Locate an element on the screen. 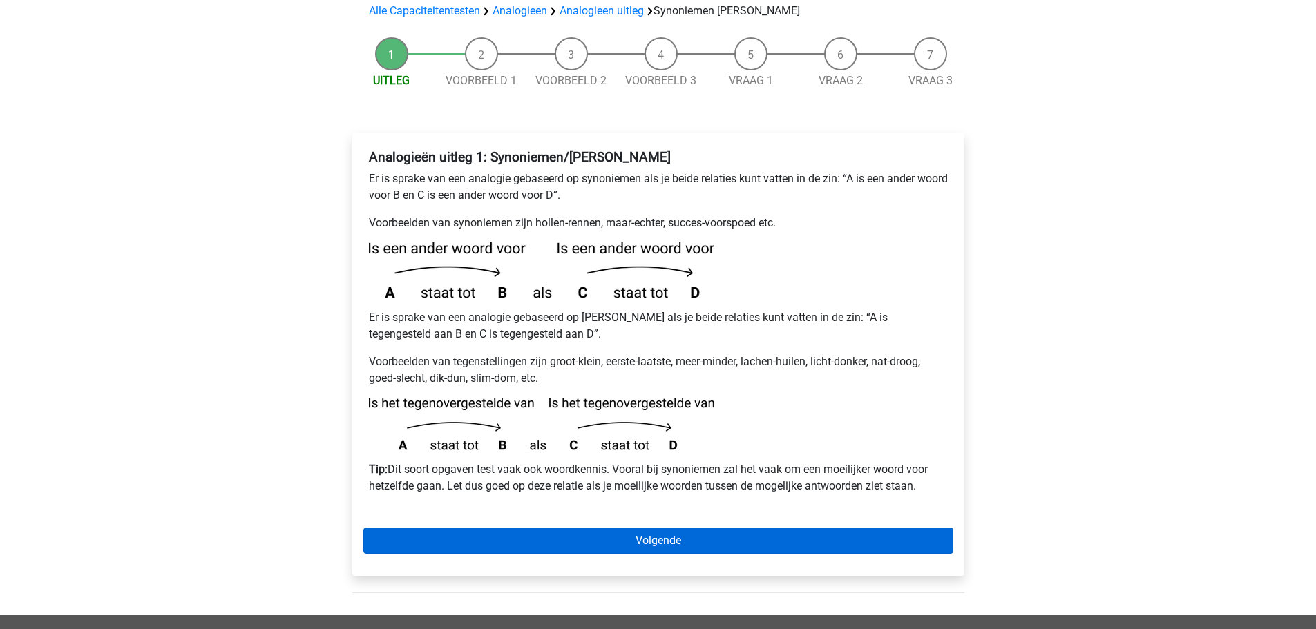 The width and height of the screenshot is (1316, 629). a: Uitleg is located at coordinates (391, 80).